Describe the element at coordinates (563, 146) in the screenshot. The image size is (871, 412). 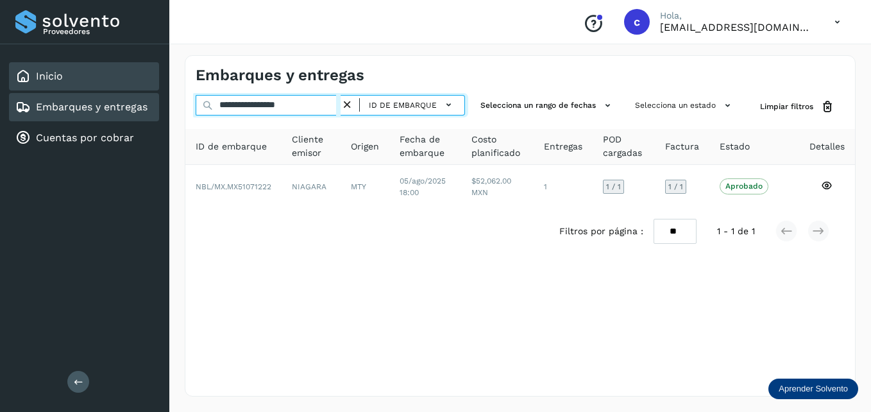
I see `span: Entregas` at that location.